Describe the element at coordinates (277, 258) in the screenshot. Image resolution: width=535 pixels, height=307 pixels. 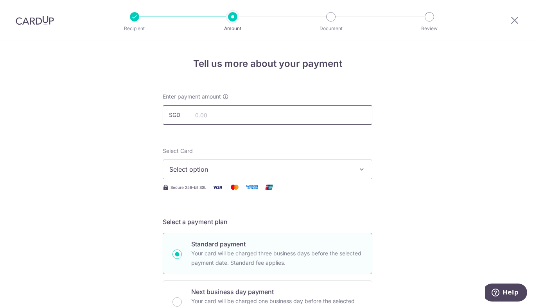
I see `p: Your card will be charged three business days before the selected payment date. Standard fee appl...` at that location.